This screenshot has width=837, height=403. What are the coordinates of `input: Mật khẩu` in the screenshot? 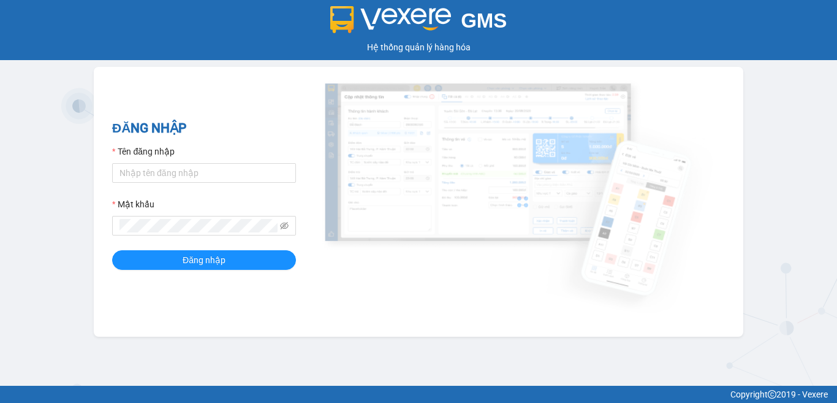 It's located at (199, 226).